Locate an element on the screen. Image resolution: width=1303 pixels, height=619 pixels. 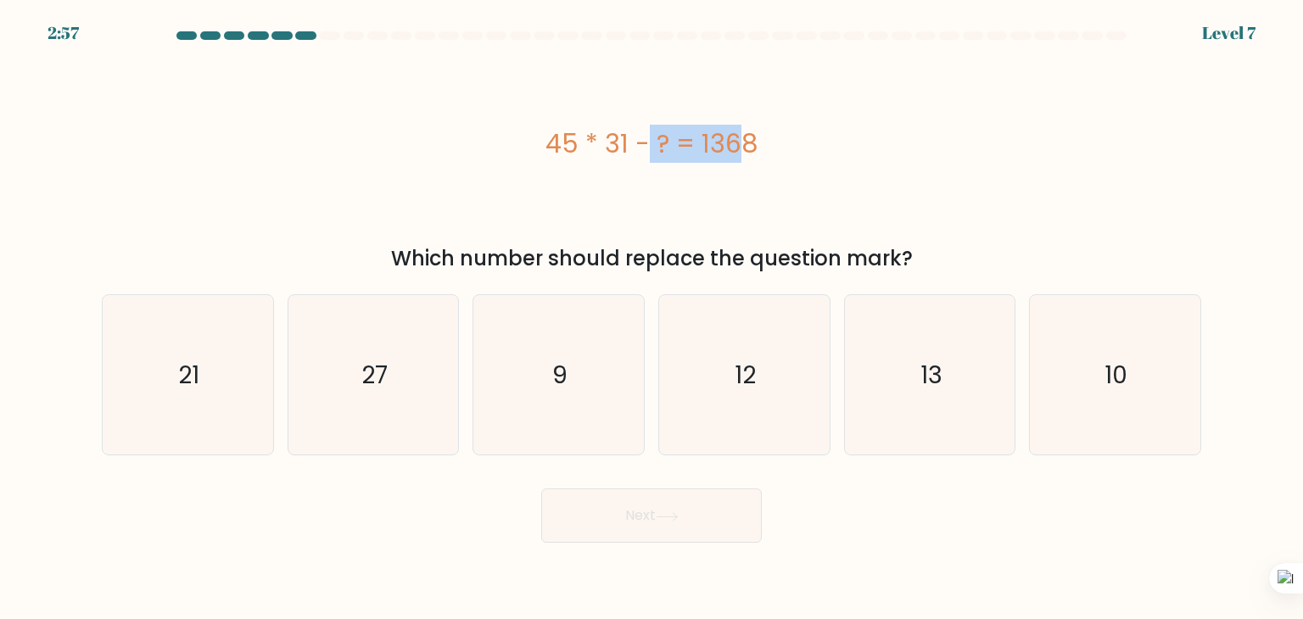
text: 21 is located at coordinates (189, 375).